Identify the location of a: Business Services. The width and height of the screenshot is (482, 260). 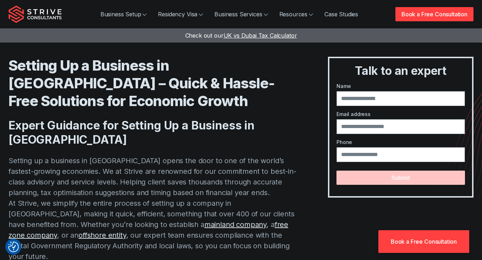
(241, 14).